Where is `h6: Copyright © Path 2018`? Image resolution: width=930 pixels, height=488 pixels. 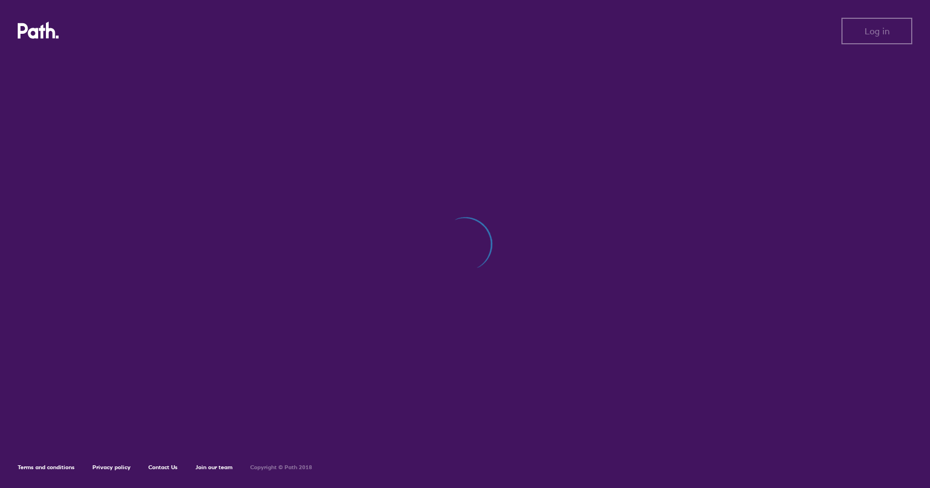
h6: Copyright © Path 2018 is located at coordinates (281, 467).